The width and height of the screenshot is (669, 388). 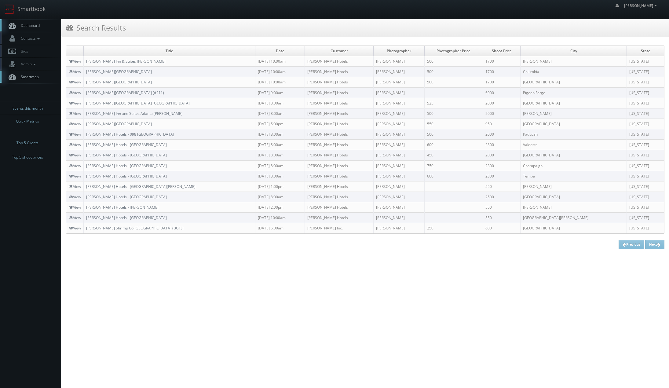 I want to click on td: 750, so click(x=453, y=165).